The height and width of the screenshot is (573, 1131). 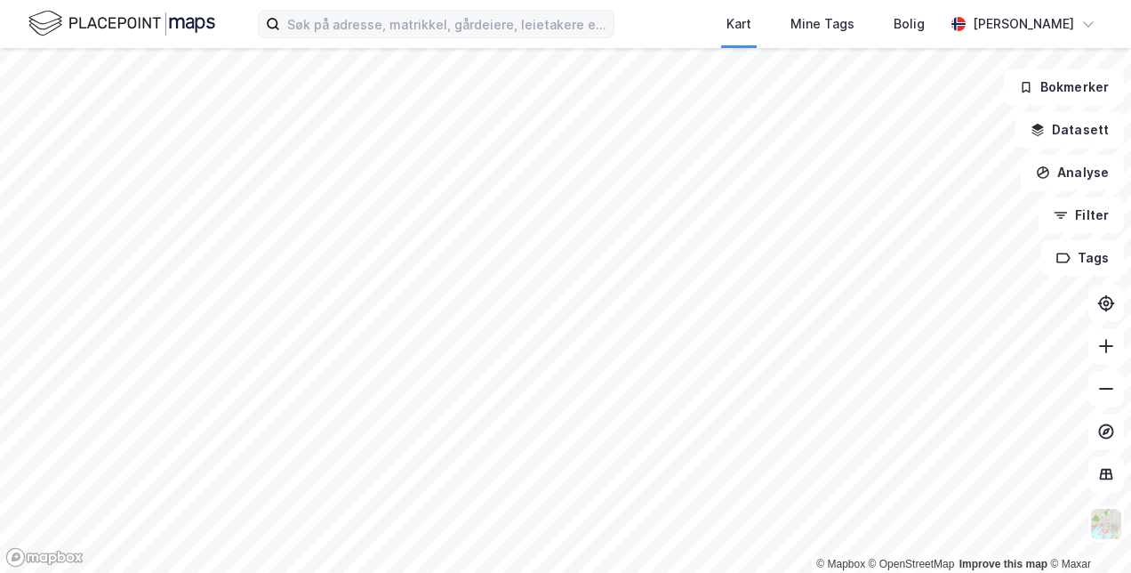 I want to click on a: Improve this map, so click(x=1003, y=564).